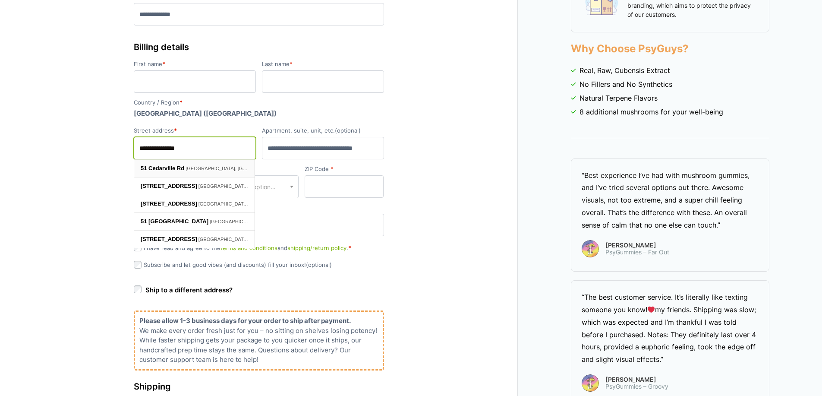 Image resolution: width=822 pixels, height=396 pixels. I want to click on span: State, so click(259, 186).